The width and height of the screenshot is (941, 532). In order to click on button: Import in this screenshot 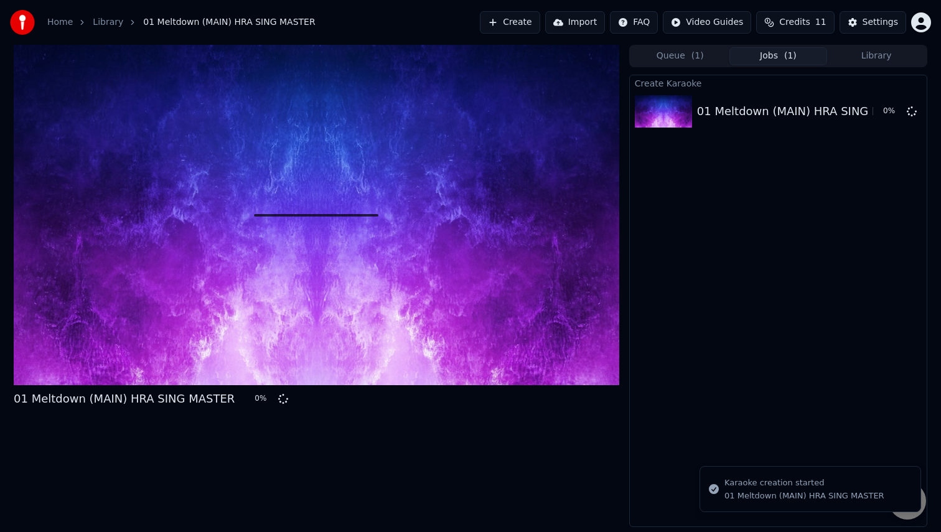, I will do `click(575, 22)`.